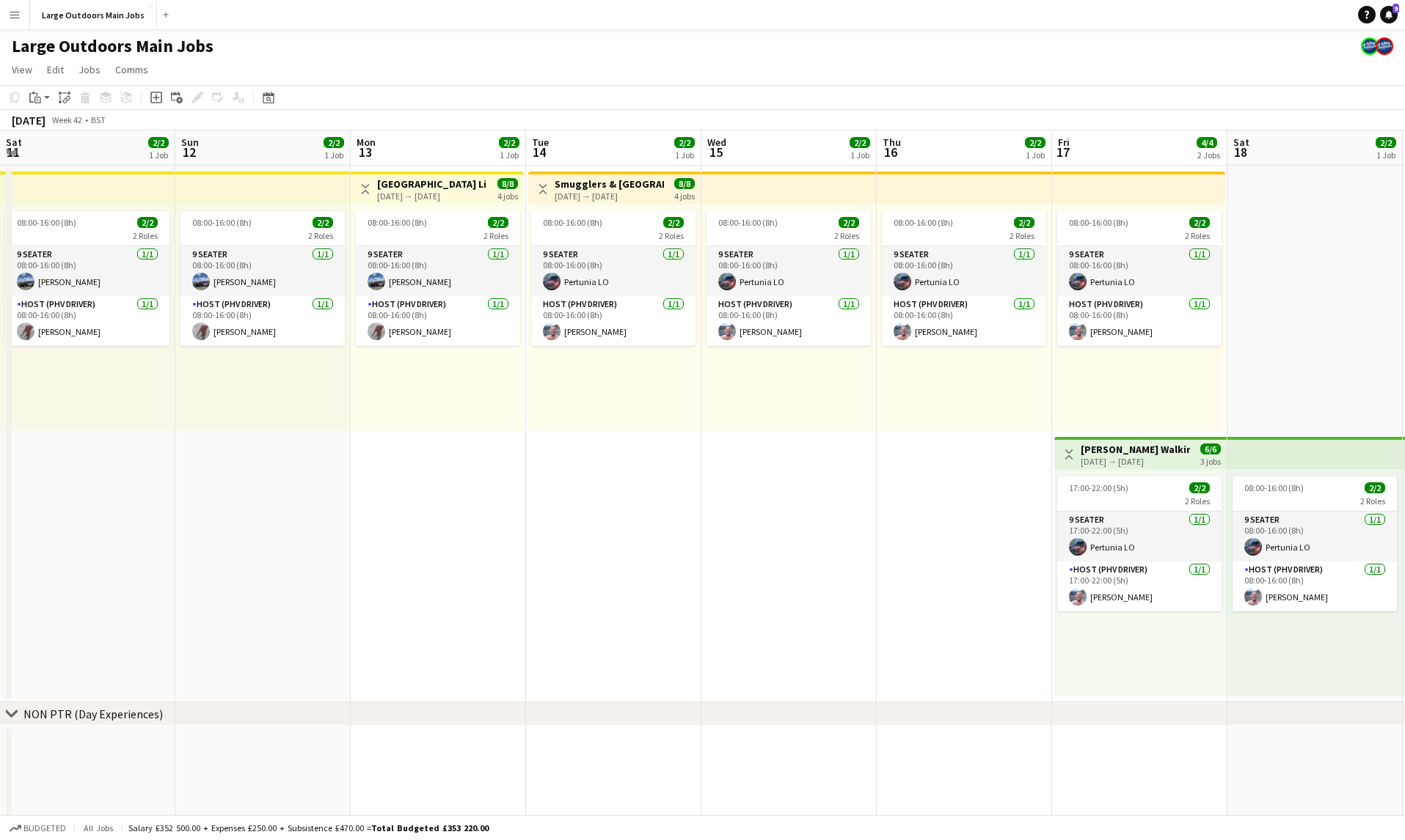 Image resolution: width=1405 pixels, height=840 pixels. What do you see at coordinates (131, 70) in the screenshot?
I see `span: Comms` at bounding box center [131, 70].